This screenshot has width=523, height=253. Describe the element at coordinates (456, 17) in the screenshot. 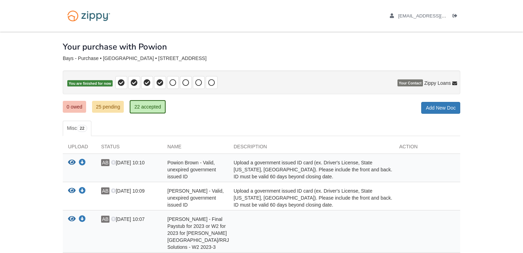

I see `a: Log out` at that location.